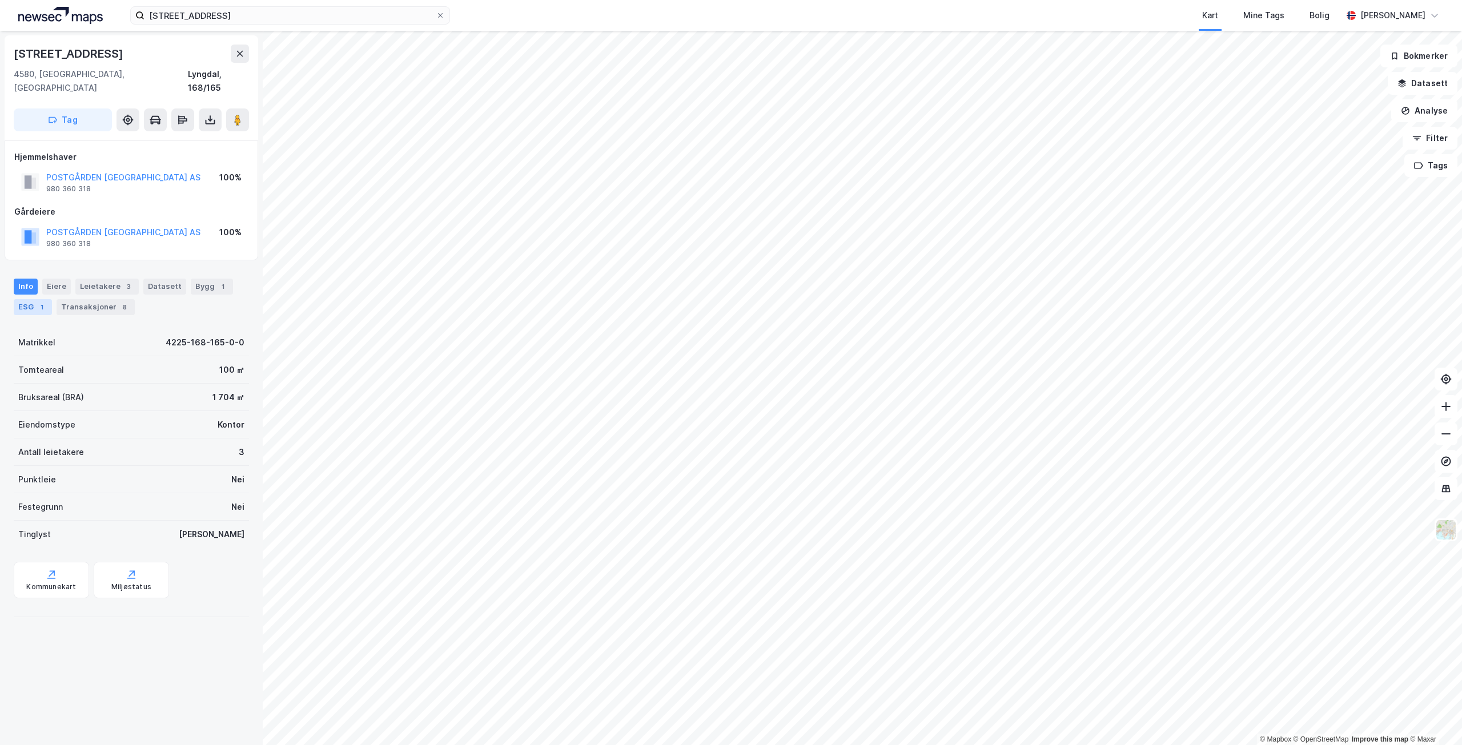 The image size is (1462, 745). What do you see at coordinates (37, 480) in the screenshot?
I see `div: Punktleie` at bounding box center [37, 480].